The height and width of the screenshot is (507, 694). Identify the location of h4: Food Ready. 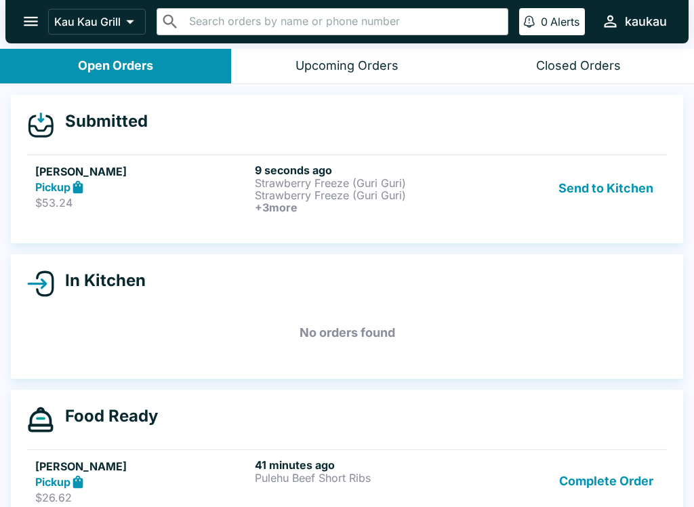
(106, 416).